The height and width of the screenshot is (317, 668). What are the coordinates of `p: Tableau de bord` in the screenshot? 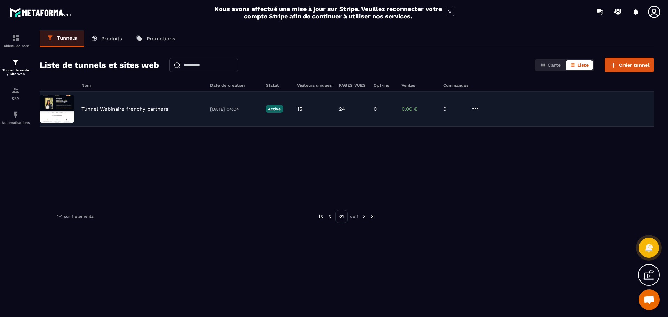 It's located at (16, 46).